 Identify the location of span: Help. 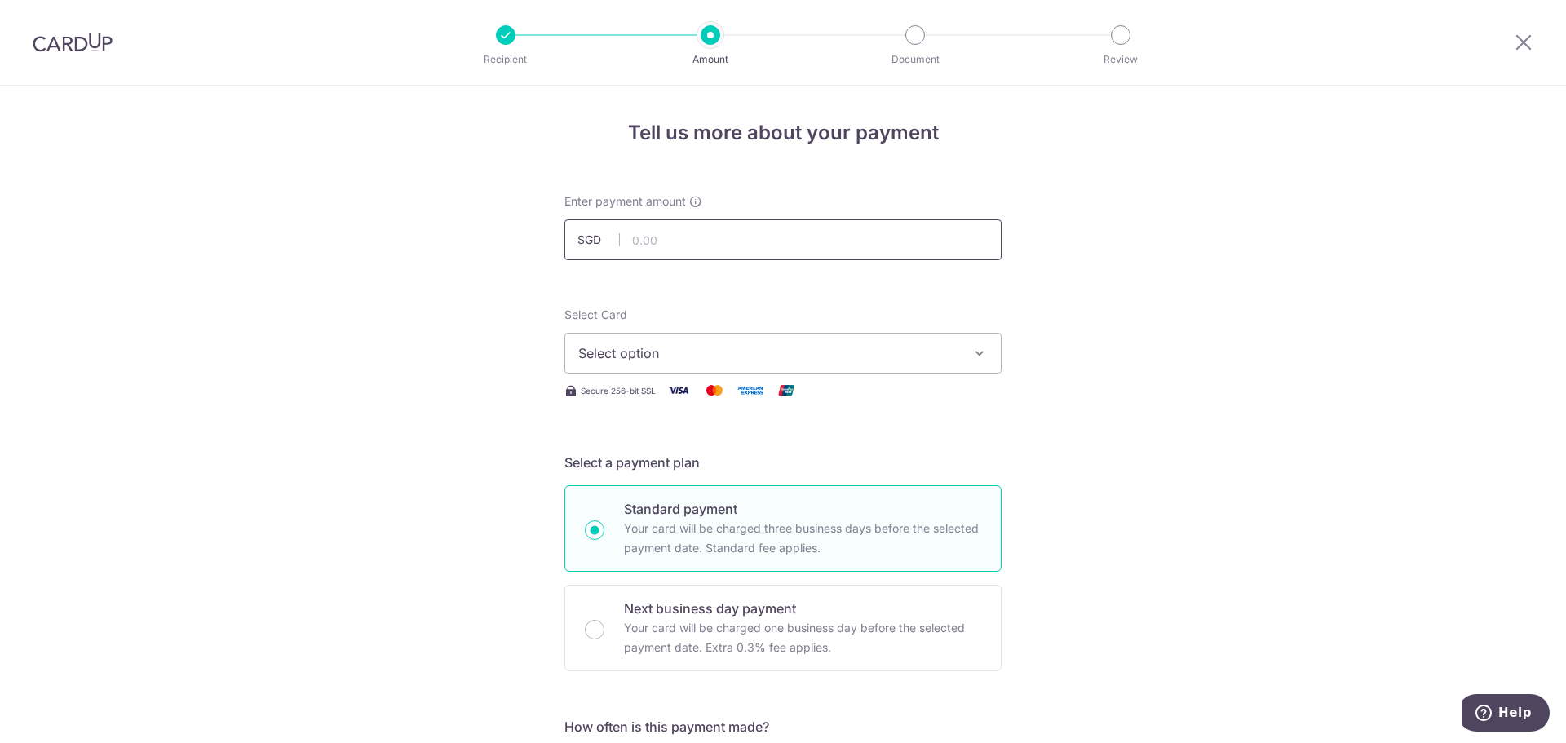
(53, 19).